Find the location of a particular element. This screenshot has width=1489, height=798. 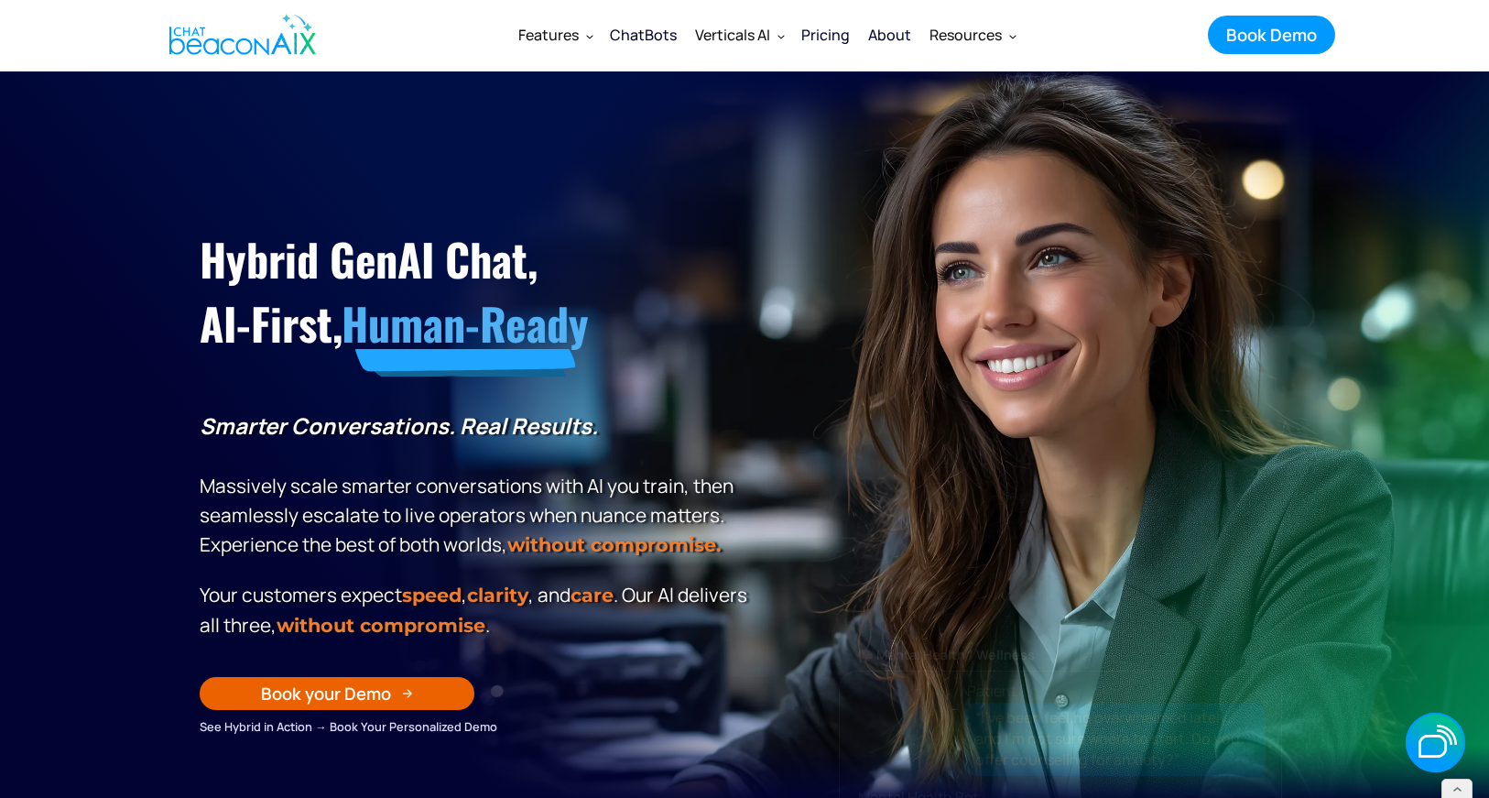

p: Massively scale smarter conversations with AI you train, then seamlessly escalate to live operato... is located at coordinates (476, 485).